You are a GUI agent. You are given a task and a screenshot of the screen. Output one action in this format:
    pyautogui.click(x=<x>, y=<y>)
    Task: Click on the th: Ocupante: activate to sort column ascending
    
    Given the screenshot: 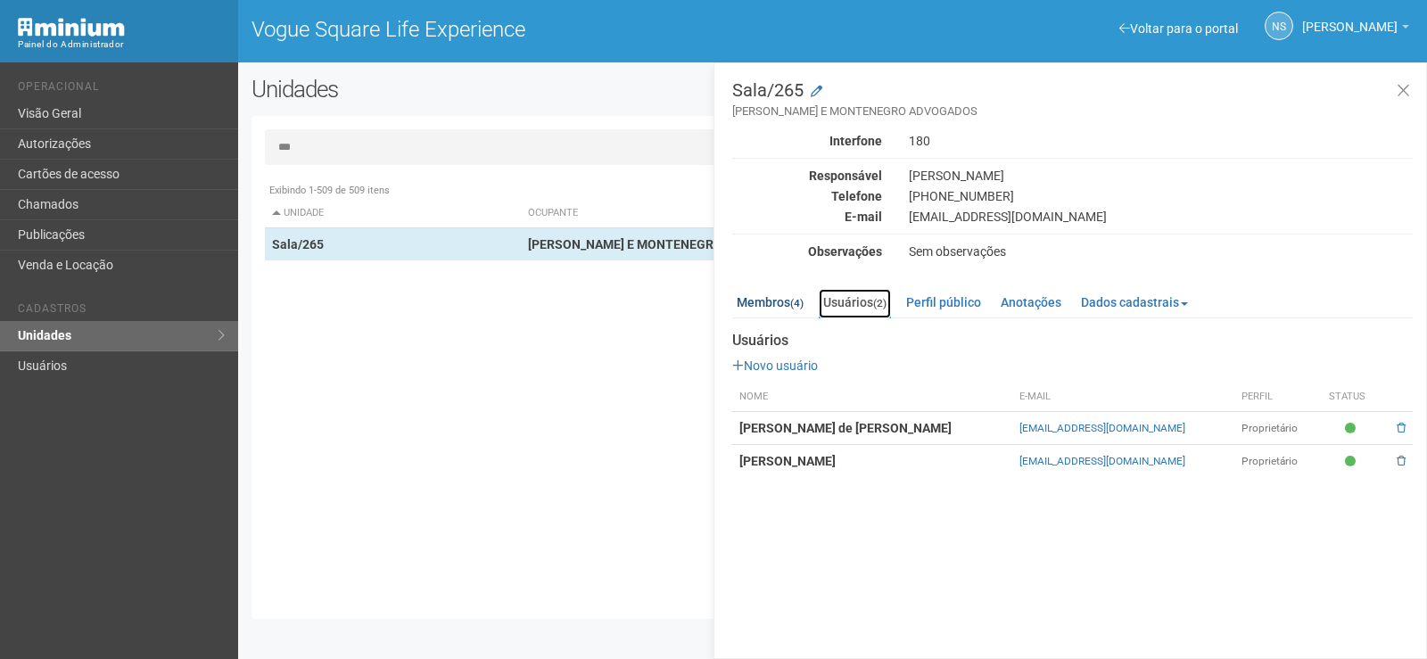 What is the action you would take?
    pyautogui.click(x=754, y=213)
    